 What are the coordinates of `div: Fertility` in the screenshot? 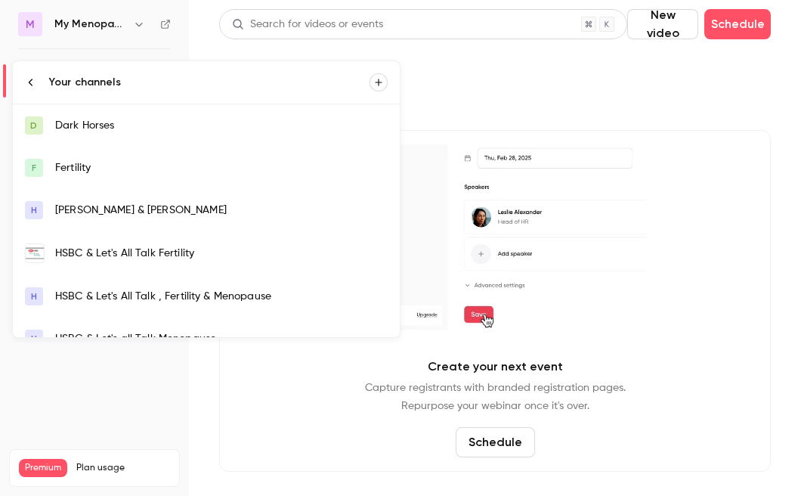 It's located at (221, 168).